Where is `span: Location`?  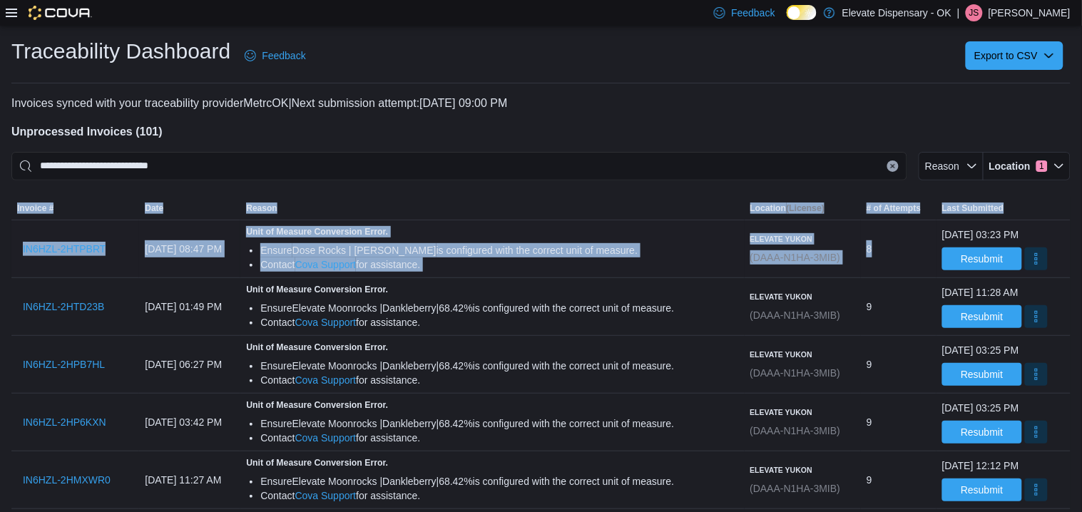
span: Location is located at coordinates (1010, 166).